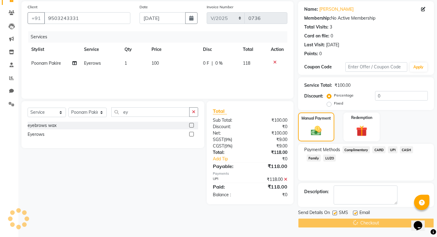 The image size is (437, 237). I want to click on span: Payment Methods, so click(322, 150).